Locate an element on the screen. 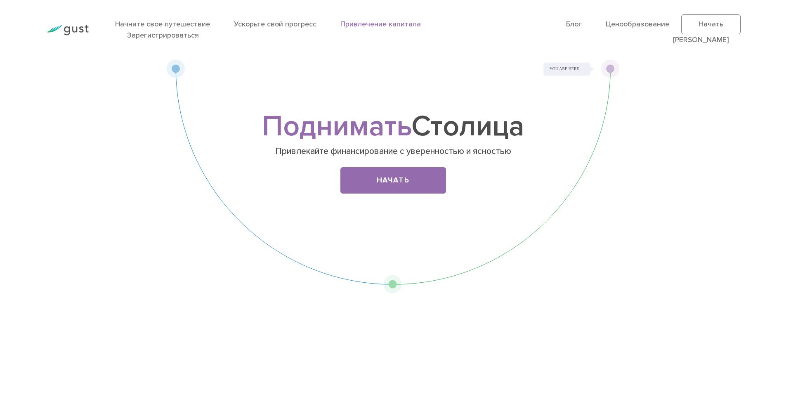 Image resolution: width=786 pixels, height=395 pixels. img: Логотип Gust is located at coordinates (67, 30).